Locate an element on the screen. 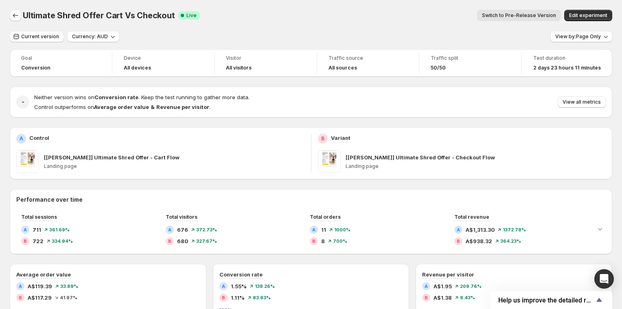 The width and height of the screenshot is (622, 309). span: Conversion is located at coordinates (36, 68).